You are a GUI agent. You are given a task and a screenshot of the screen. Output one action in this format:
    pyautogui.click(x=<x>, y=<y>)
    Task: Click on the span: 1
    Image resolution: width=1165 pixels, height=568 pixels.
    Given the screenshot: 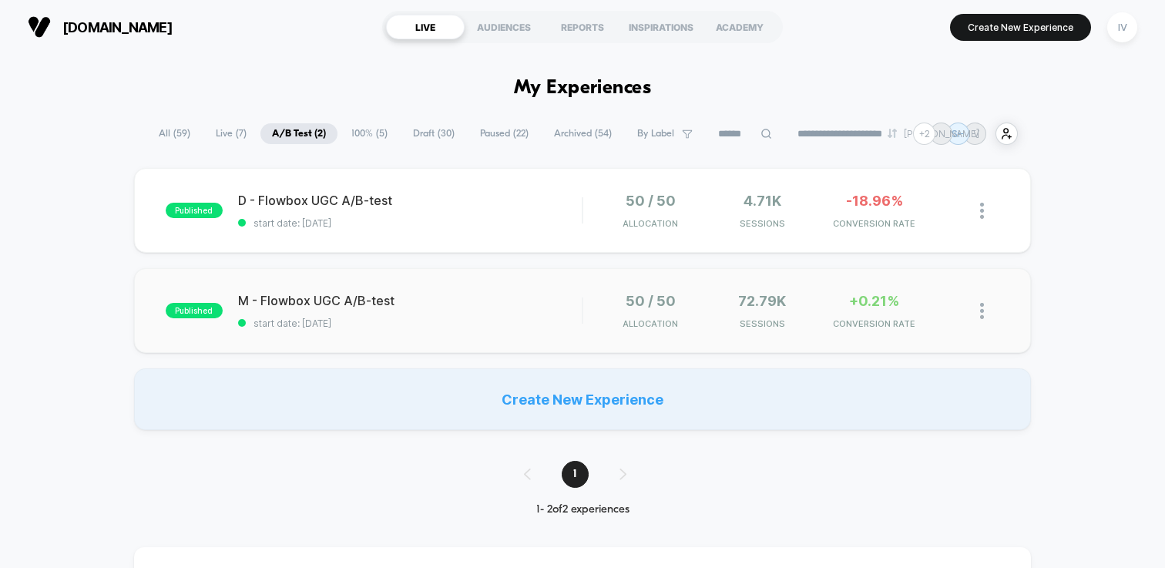 What is the action you would take?
    pyautogui.click(x=575, y=474)
    